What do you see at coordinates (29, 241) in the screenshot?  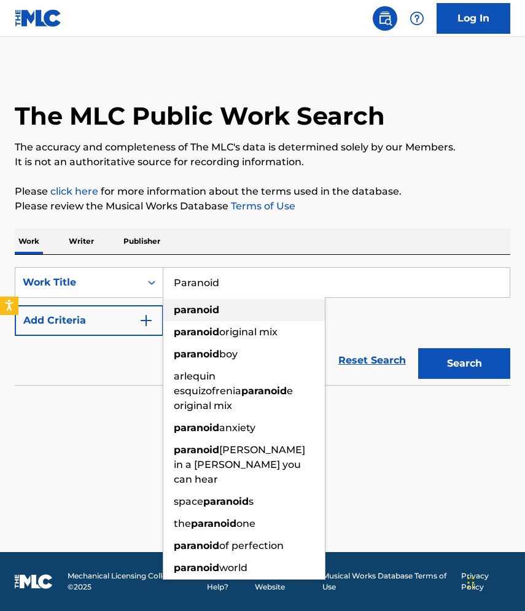 I see `p: Work` at bounding box center [29, 241].